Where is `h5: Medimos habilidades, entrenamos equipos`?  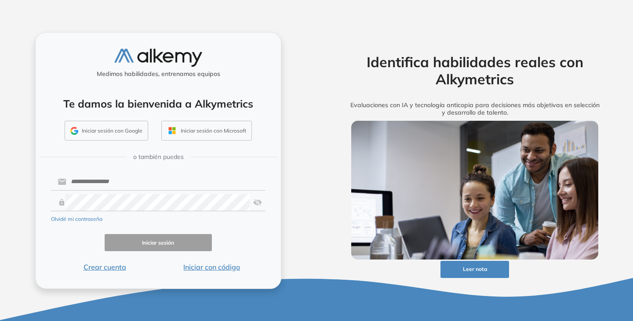
h5: Medimos habilidades, entrenamos equipos is located at coordinates (158, 74).